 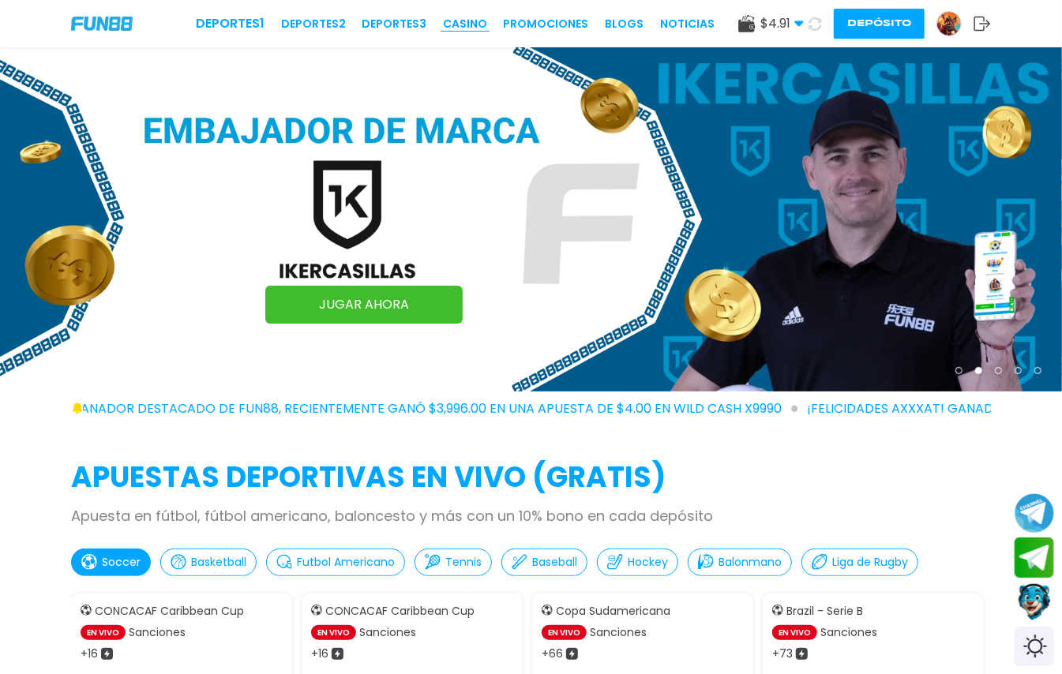 What do you see at coordinates (687, 24) in the screenshot?
I see `a: NOTICIAS` at bounding box center [687, 24].